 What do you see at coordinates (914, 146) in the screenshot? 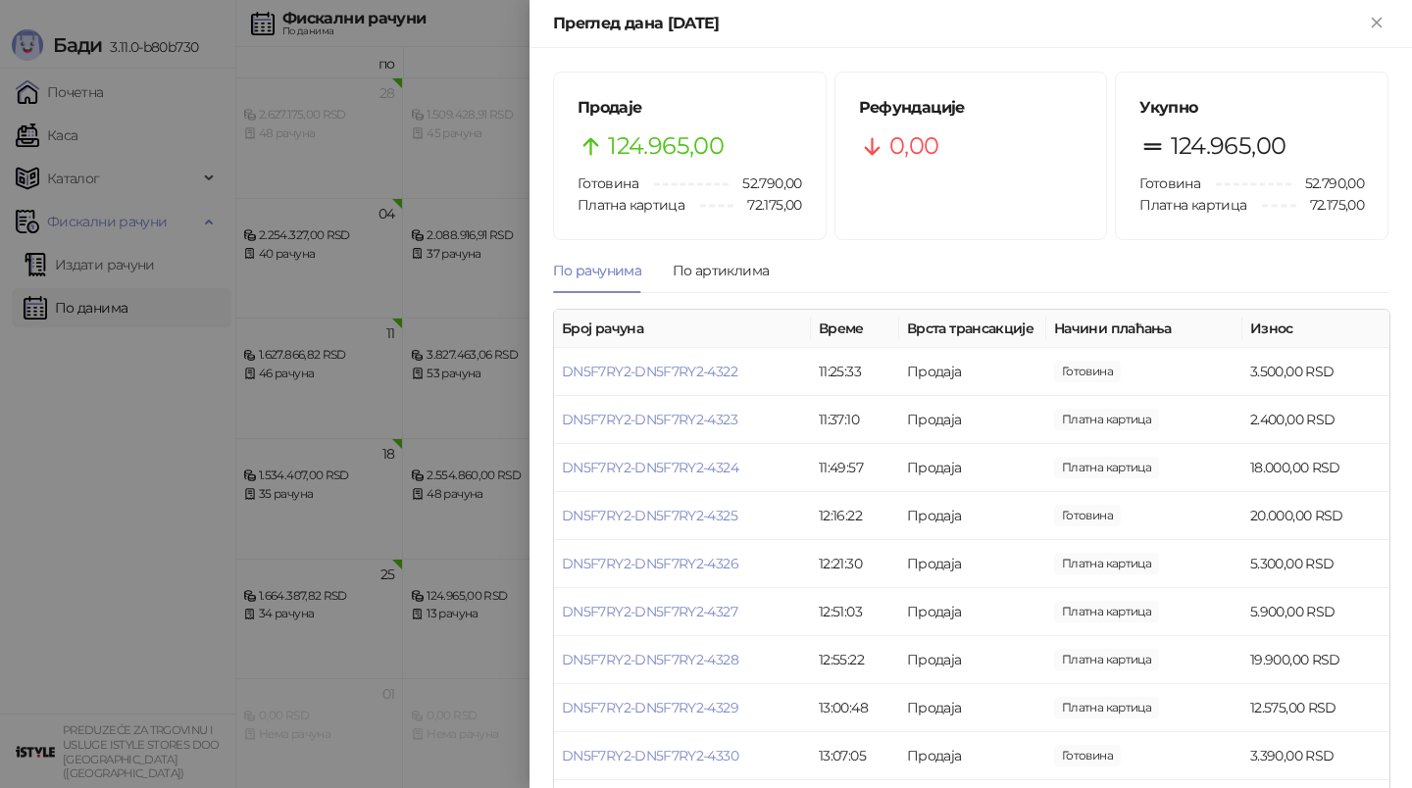
I see `span: 0,00` at bounding box center [914, 146].